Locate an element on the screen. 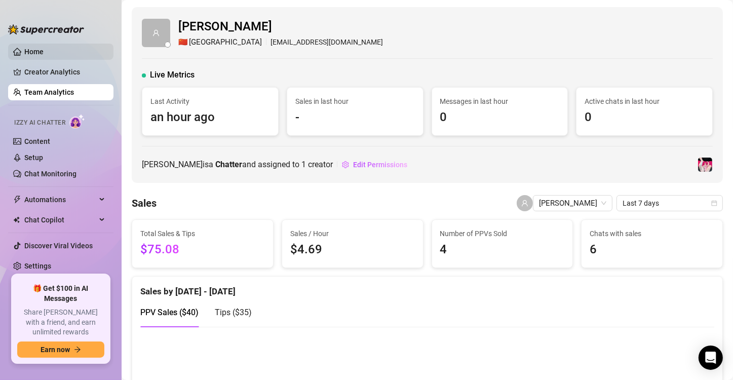 This screenshot has height=380, width=733. span: calendar is located at coordinates (715, 203).